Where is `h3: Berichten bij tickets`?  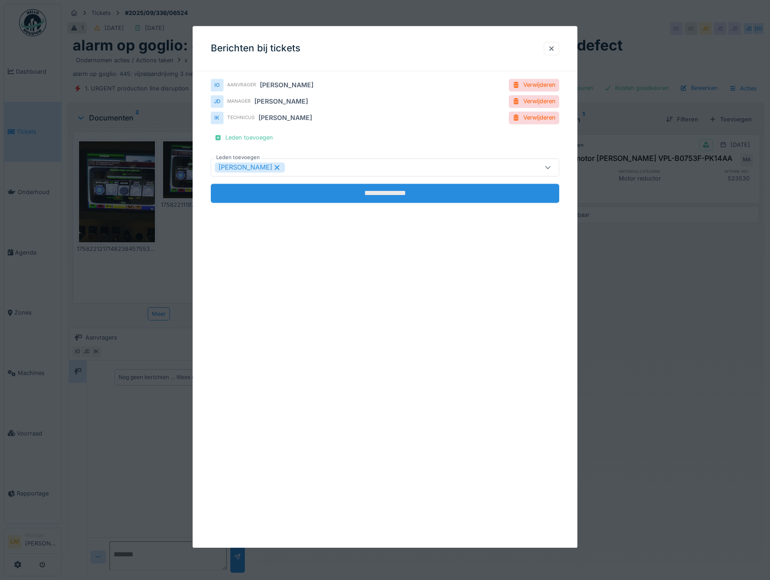 h3: Berichten bij tickets is located at coordinates (255, 48).